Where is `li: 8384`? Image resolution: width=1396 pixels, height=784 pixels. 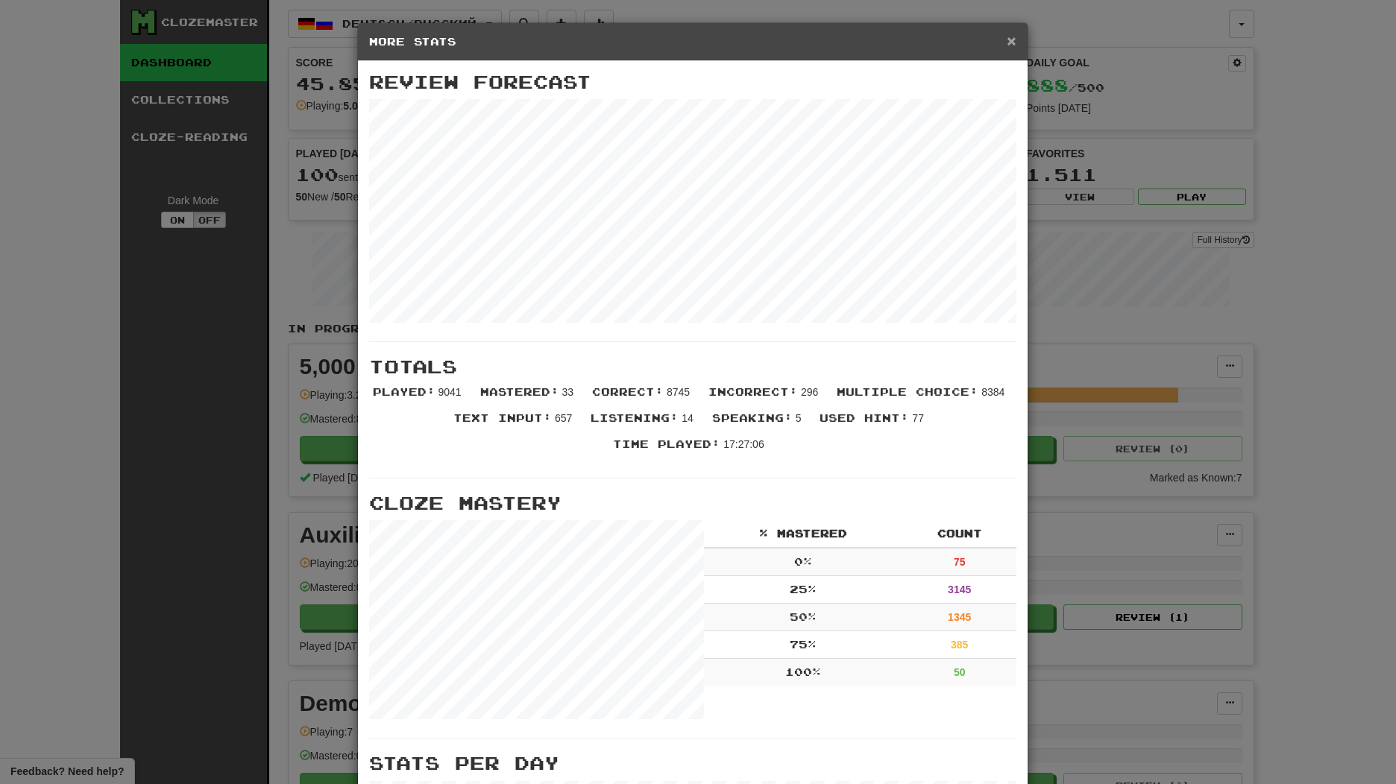
li: 8384 is located at coordinates (922, 397).